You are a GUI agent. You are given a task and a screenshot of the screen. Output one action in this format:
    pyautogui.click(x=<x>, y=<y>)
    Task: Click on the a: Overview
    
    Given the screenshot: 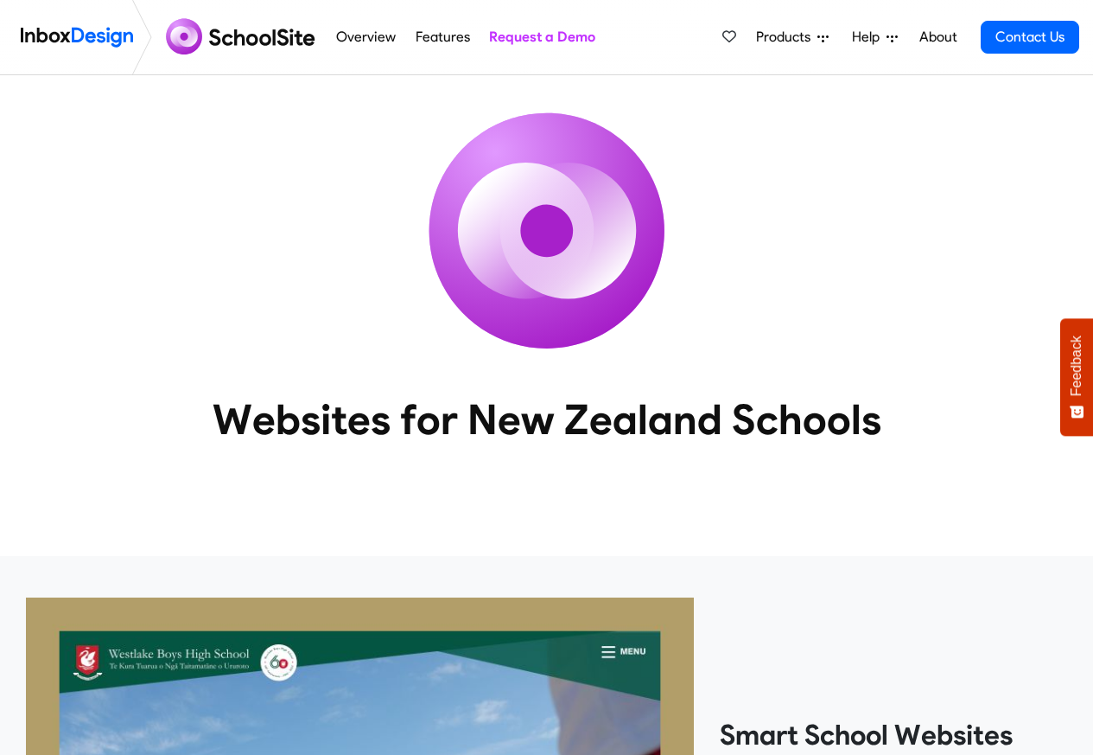 What is the action you would take?
    pyautogui.click(x=366, y=37)
    